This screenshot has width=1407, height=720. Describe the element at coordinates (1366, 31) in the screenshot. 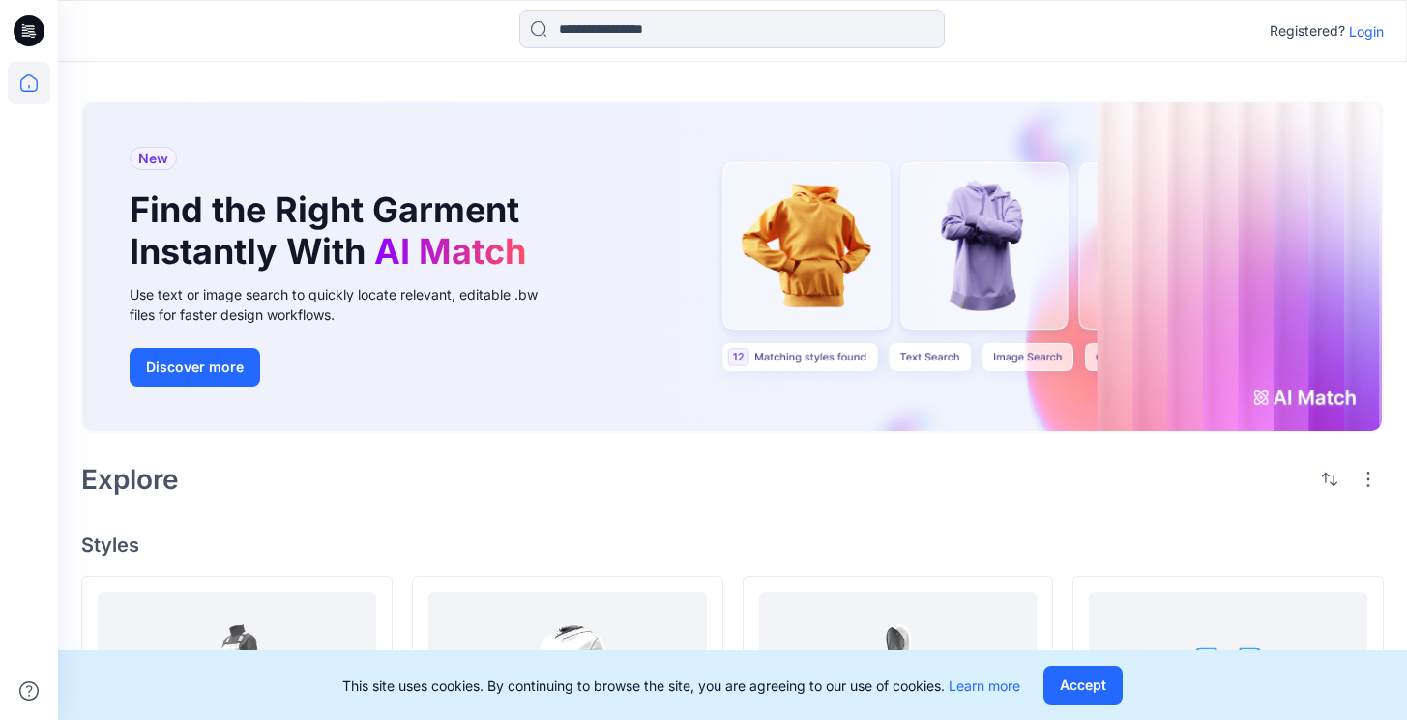

I see `p: Login` at that location.